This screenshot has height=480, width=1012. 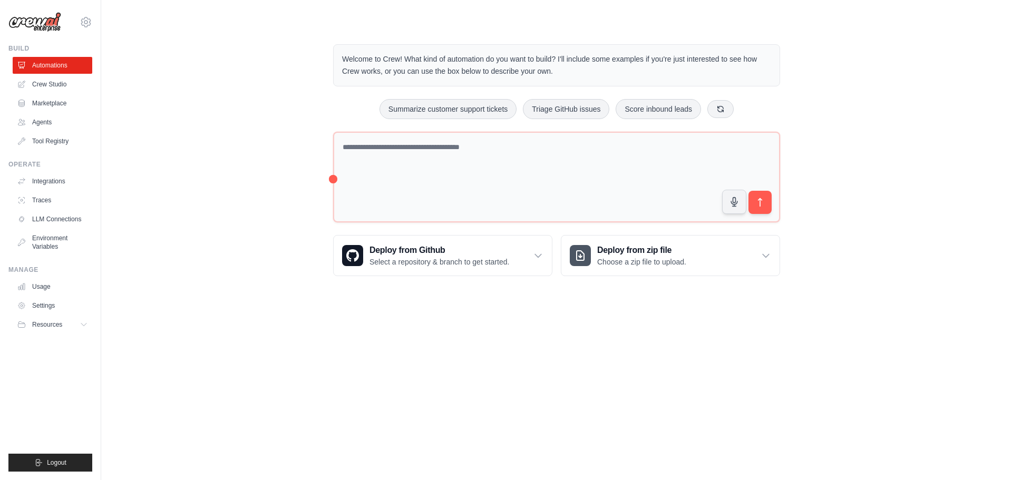 I want to click on a: Crew Studio, so click(x=52, y=84).